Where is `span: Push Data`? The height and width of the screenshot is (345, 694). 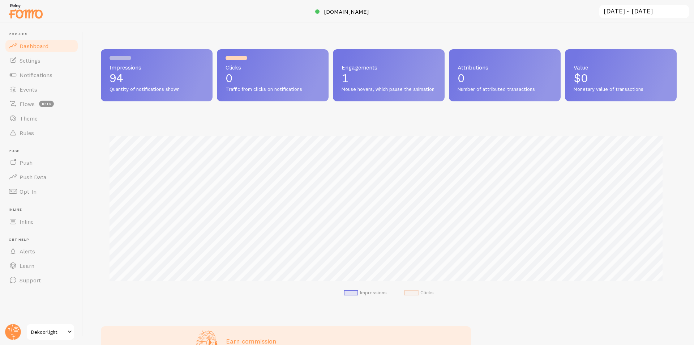
span: Push Data is located at coordinates (33, 177).